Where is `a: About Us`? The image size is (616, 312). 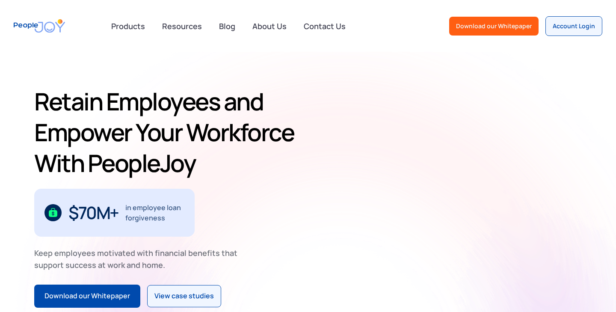
a: About Us is located at coordinates (269, 26).